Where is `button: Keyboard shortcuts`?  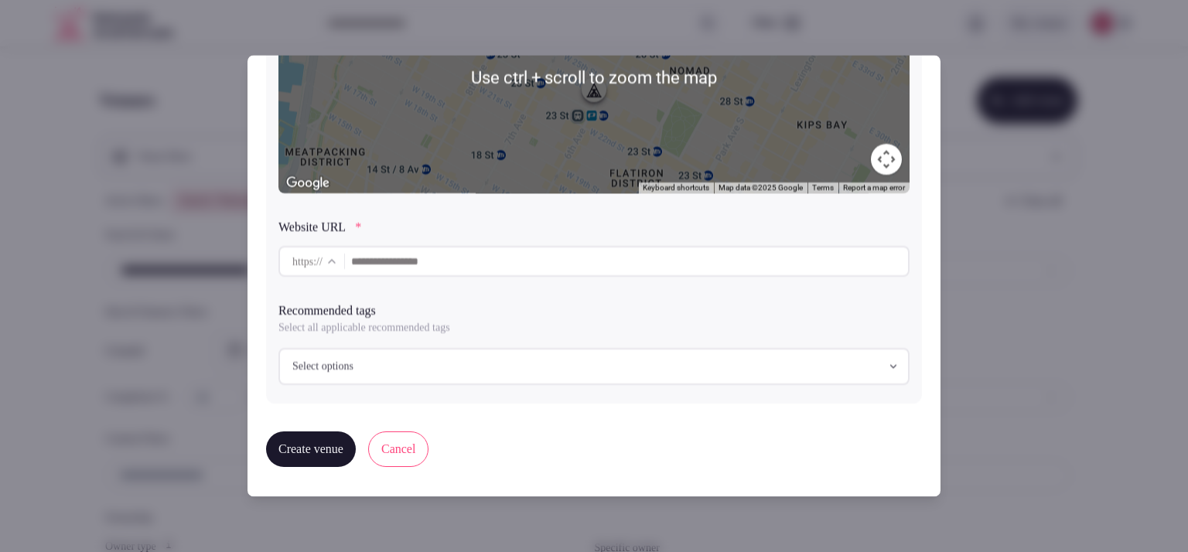
button: Keyboard shortcuts is located at coordinates (676, 189).